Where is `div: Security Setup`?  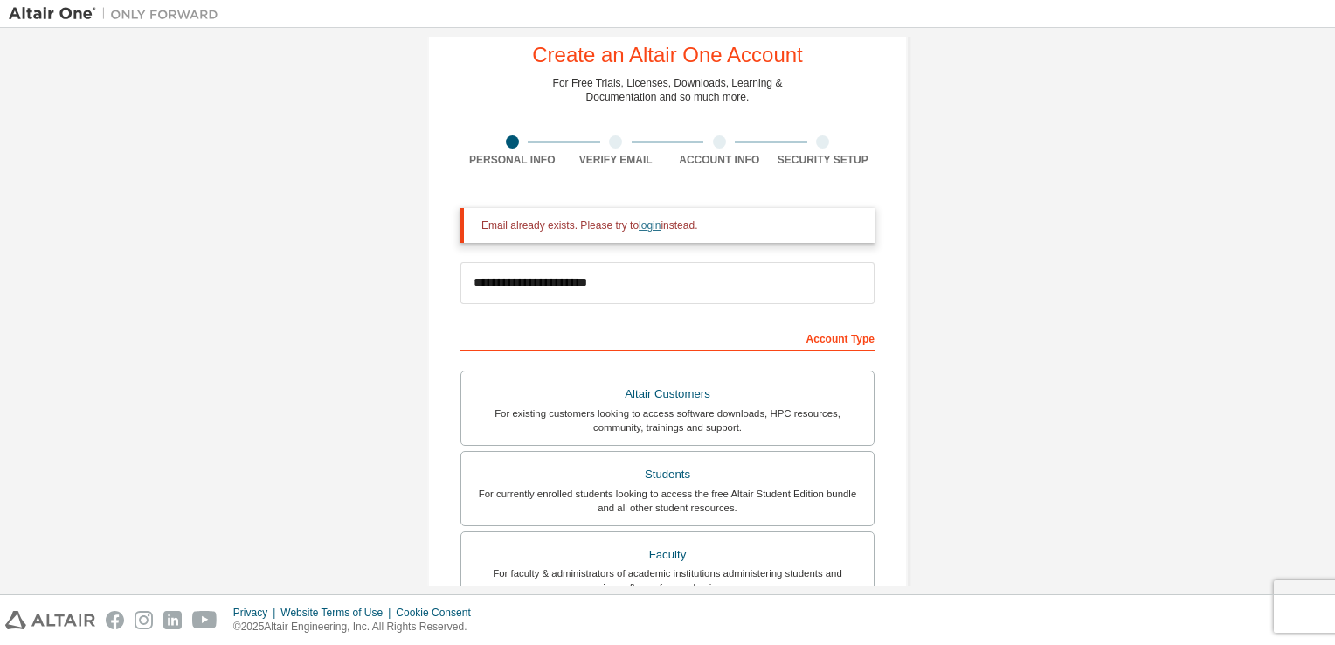 div: Security Setup is located at coordinates (823, 160).